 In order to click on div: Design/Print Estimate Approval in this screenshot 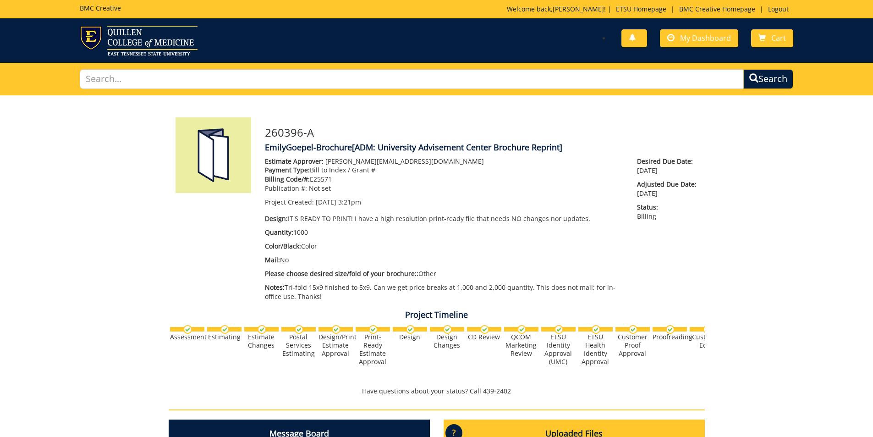, I will do `click(336, 345)`.